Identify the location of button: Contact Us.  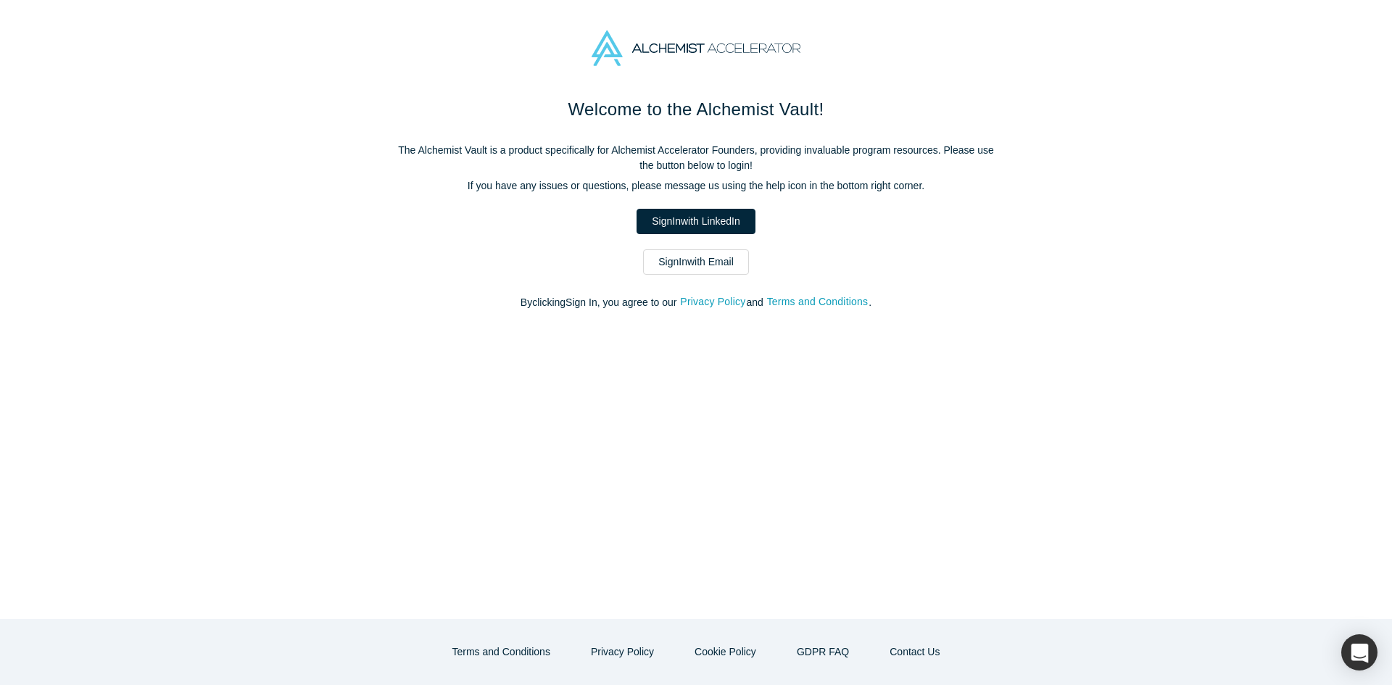
(914, 652).